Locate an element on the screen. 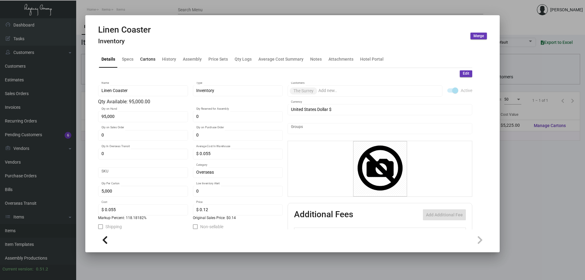 This screenshot has width=585, height=280. button: Merge is located at coordinates (479, 36).